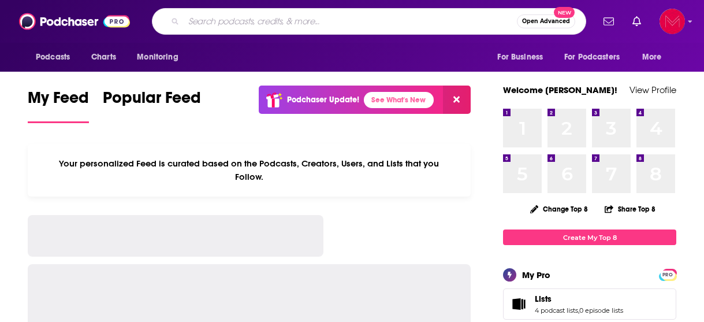  What do you see at coordinates (75, 21) in the screenshot?
I see `img: Podchaser - Follow, Share and Rate Podcasts` at bounding box center [75, 21].